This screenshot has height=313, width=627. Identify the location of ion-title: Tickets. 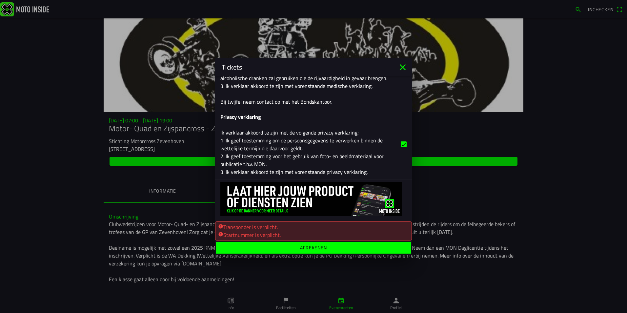
(306, 67).